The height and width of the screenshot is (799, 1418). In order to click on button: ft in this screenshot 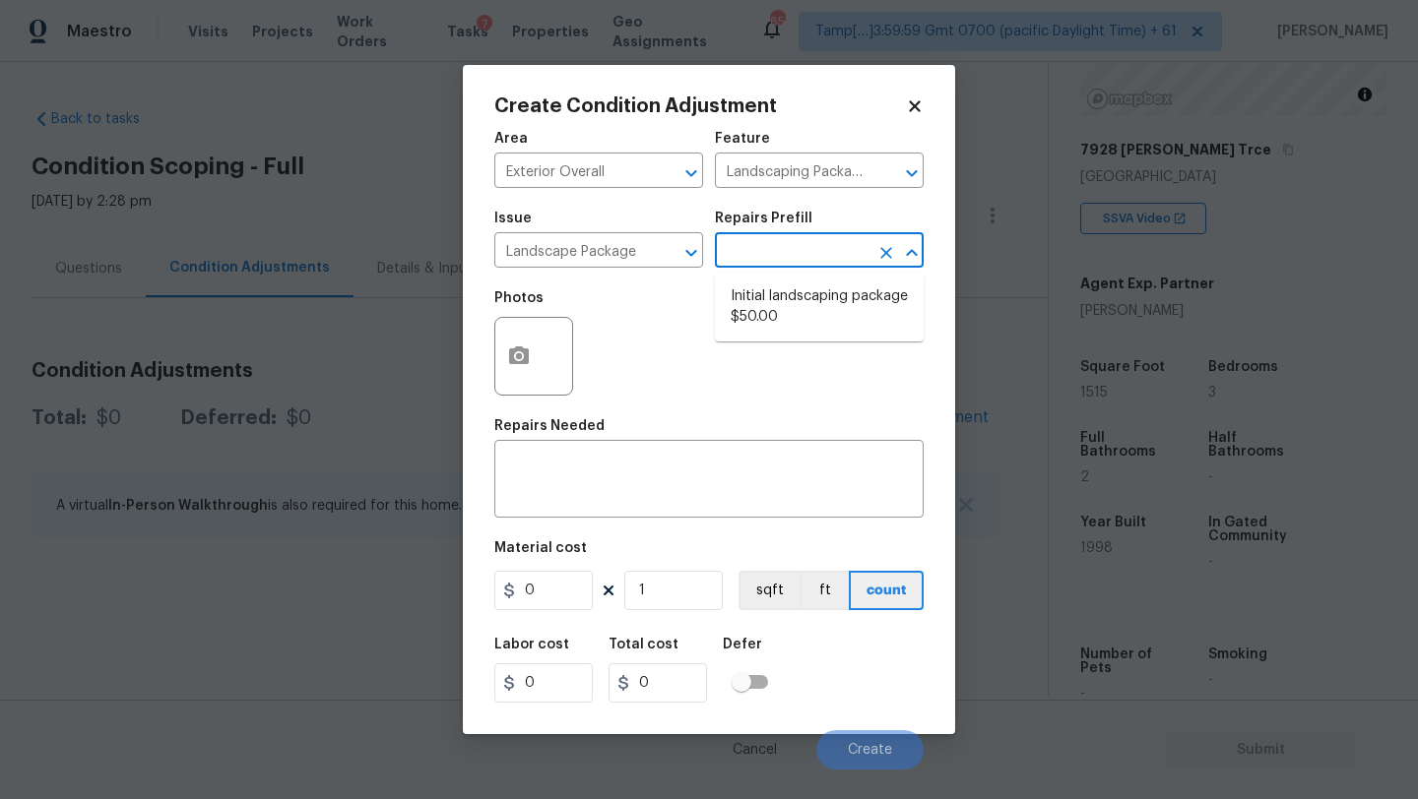, I will do `click(824, 591)`.